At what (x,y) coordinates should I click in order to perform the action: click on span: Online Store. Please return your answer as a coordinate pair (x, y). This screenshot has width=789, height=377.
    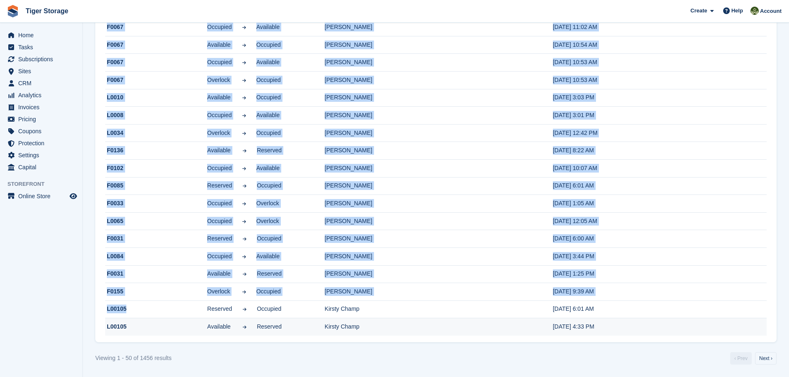
    Looking at the image, I should click on (43, 196).